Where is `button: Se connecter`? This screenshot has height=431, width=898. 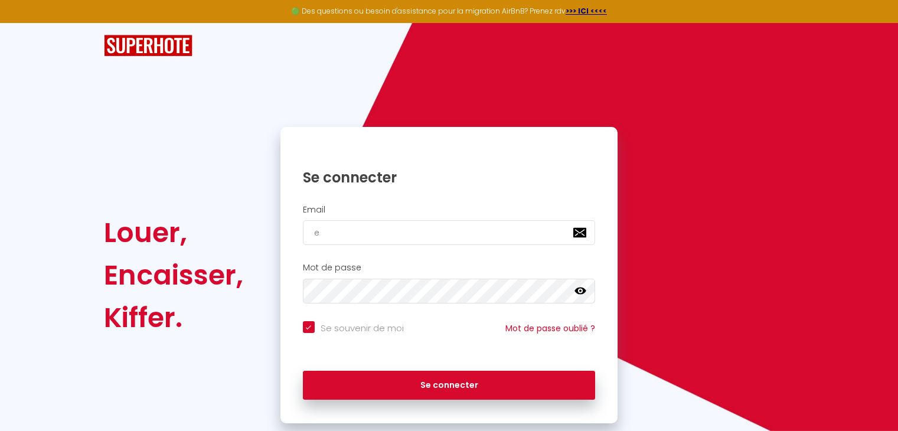 button: Se connecter is located at coordinates (449, 386).